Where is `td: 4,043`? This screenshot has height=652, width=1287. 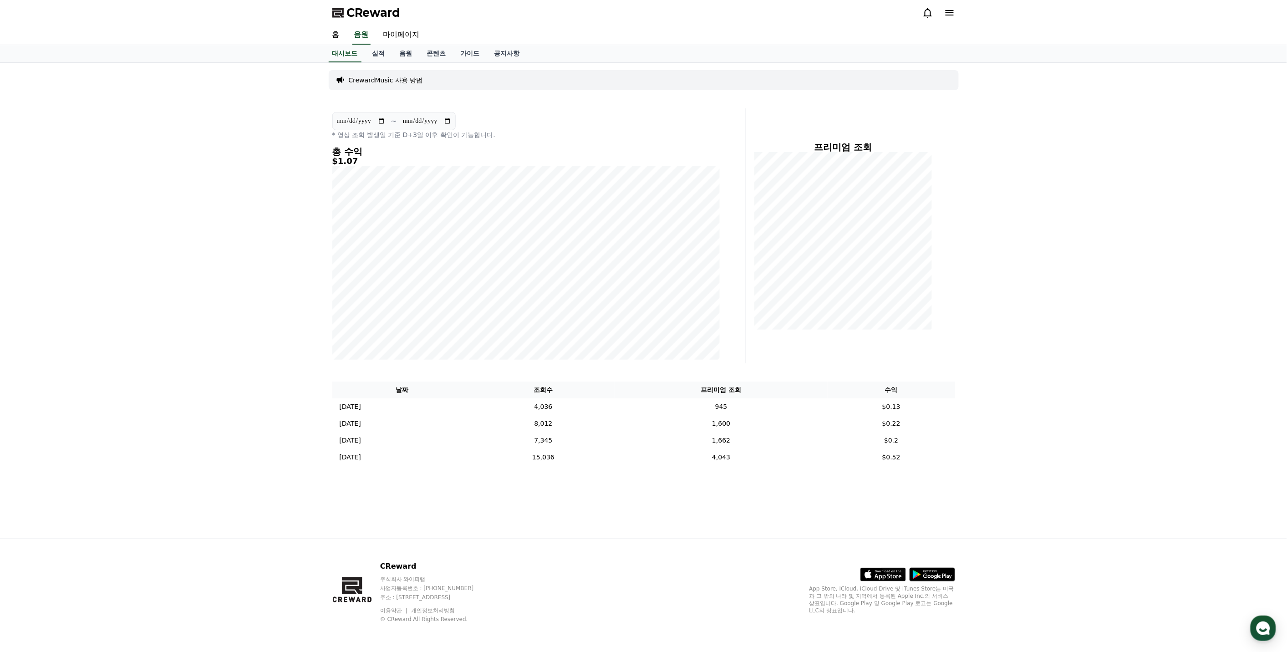 td: 4,043 is located at coordinates (721, 457).